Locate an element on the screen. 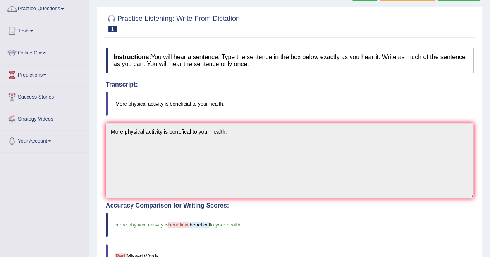 The height and width of the screenshot is (257, 490). a: Your Account is located at coordinates (45, 140).